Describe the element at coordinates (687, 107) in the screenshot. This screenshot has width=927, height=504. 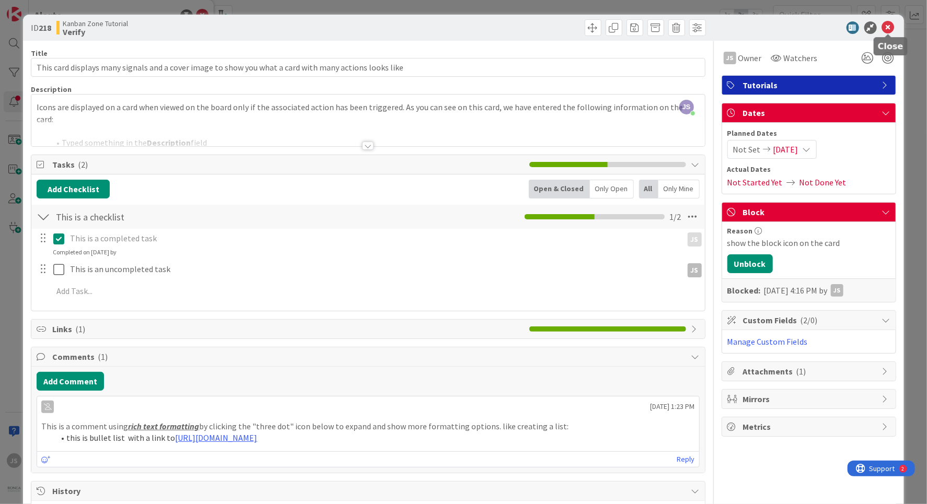
I see `span: JS` at that location.